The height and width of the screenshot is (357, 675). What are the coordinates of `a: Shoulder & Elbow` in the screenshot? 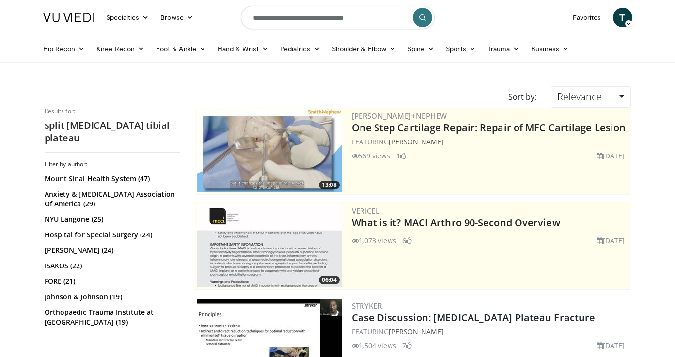 It's located at (364, 49).